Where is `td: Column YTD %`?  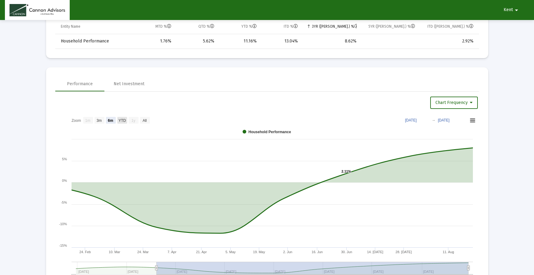
td: Column YTD % is located at coordinates (240, 26).